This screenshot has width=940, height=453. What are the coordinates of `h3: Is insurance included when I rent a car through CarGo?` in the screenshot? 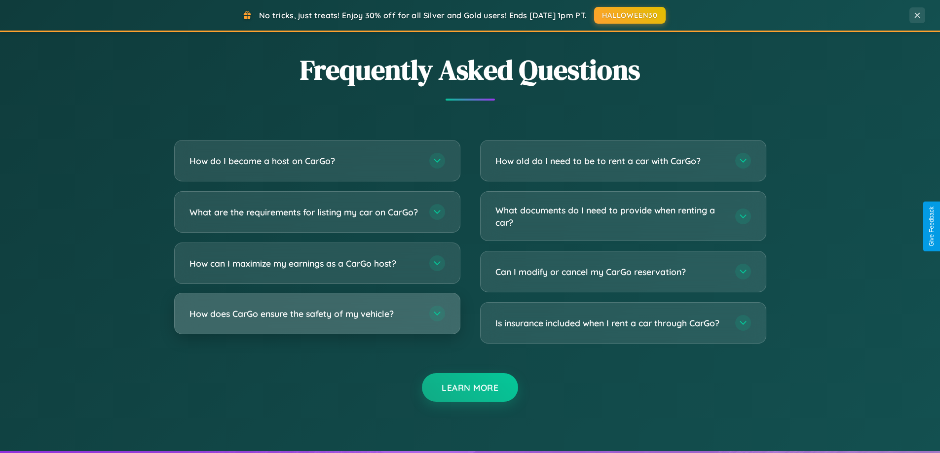 It's located at (610, 323).